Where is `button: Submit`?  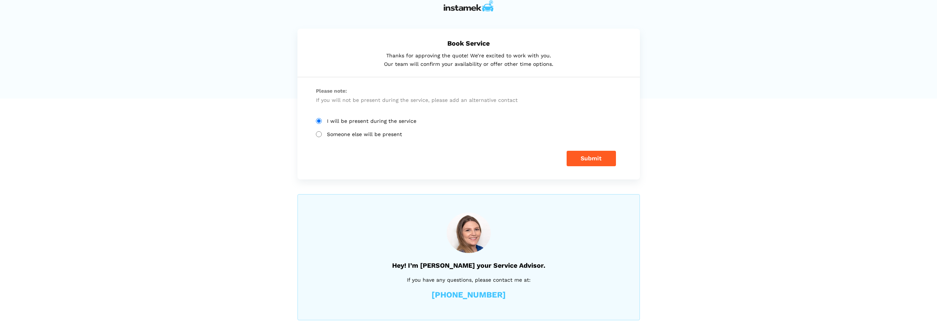
button: Submit is located at coordinates (591, 159).